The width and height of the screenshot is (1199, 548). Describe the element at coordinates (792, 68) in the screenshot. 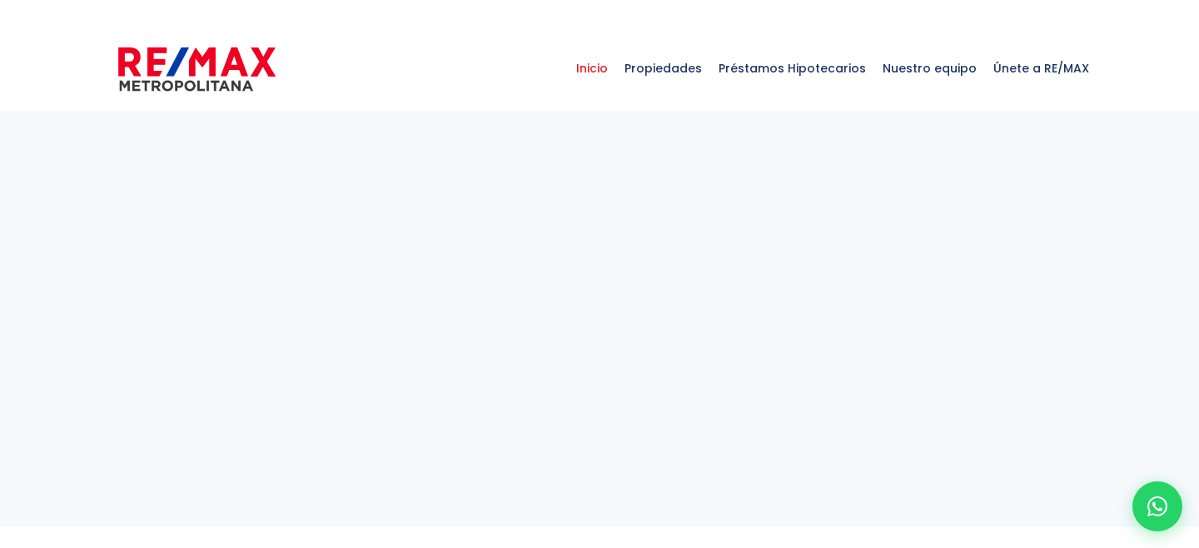

I see `a: Préstamos Hipotecarios` at that location.